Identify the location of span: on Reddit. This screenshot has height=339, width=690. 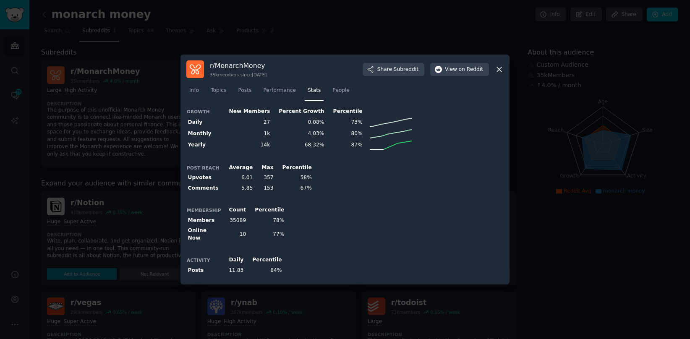
(471, 70).